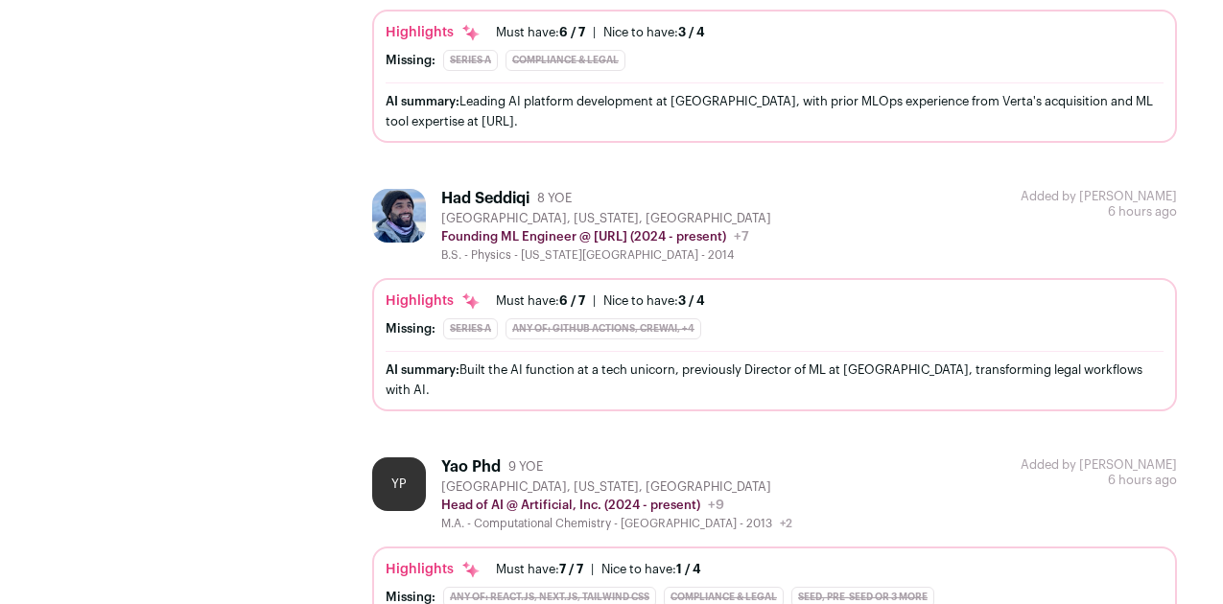 This screenshot has width=1223, height=604. I want to click on p: Head of AI @ Artificial, Inc. (2024 - present), so click(571, 505).